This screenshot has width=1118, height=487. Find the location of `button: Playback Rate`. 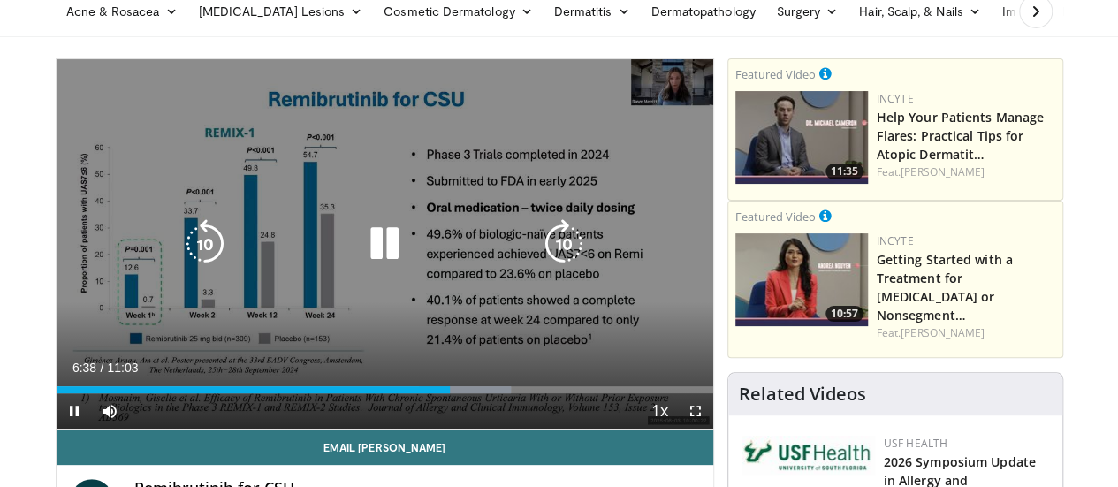

button: Playback Rate is located at coordinates (660, 411).